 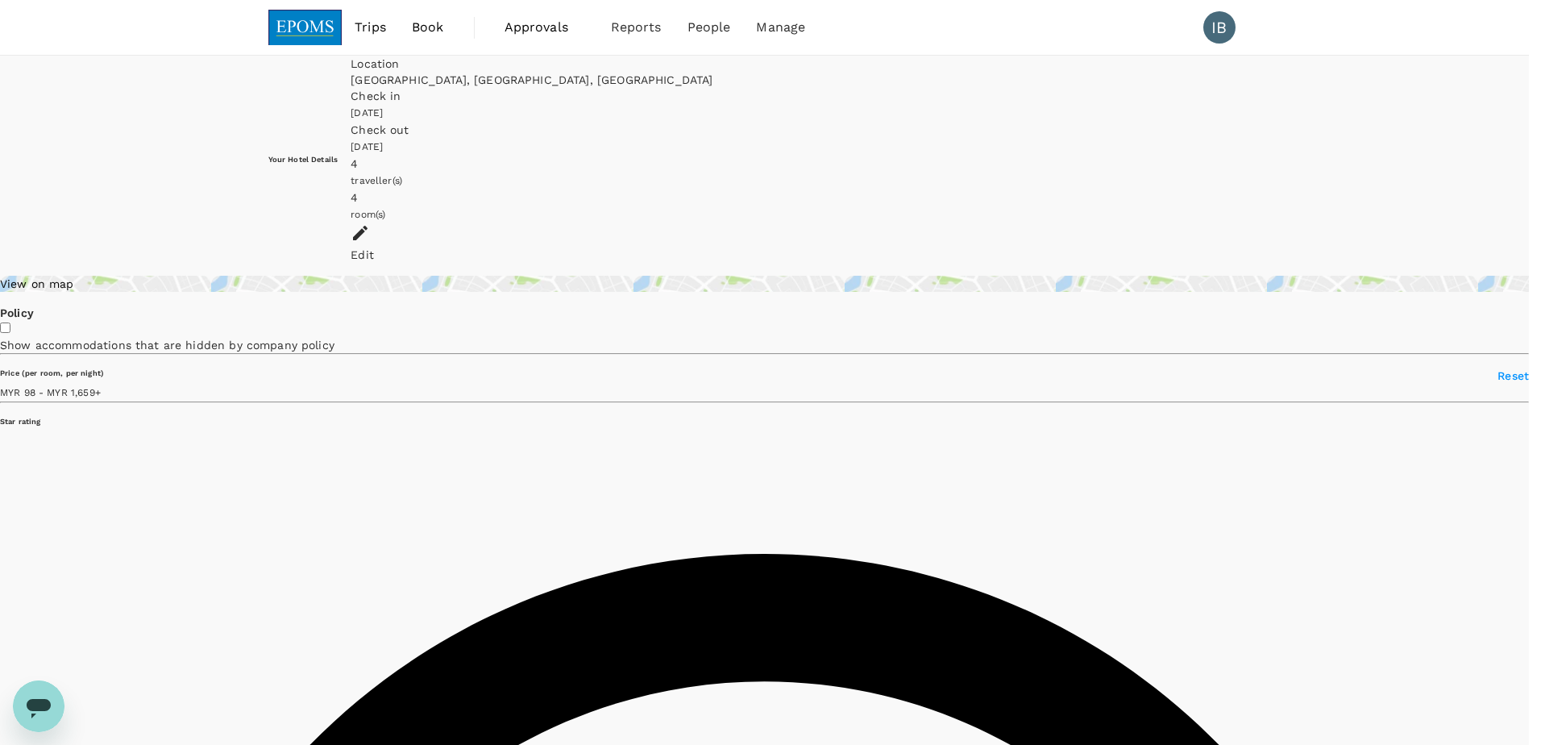 What do you see at coordinates (805, 255) in the screenshot?
I see `div: Edit` at bounding box center [805, 255].